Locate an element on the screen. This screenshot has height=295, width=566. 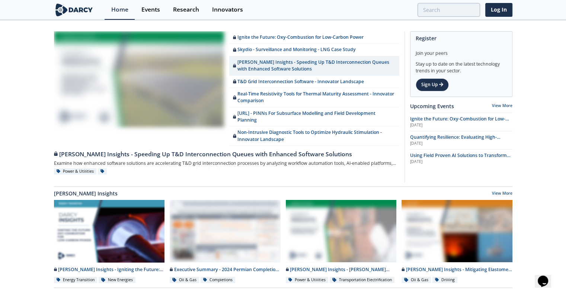
div: Home is located at coordinates (120, 10).